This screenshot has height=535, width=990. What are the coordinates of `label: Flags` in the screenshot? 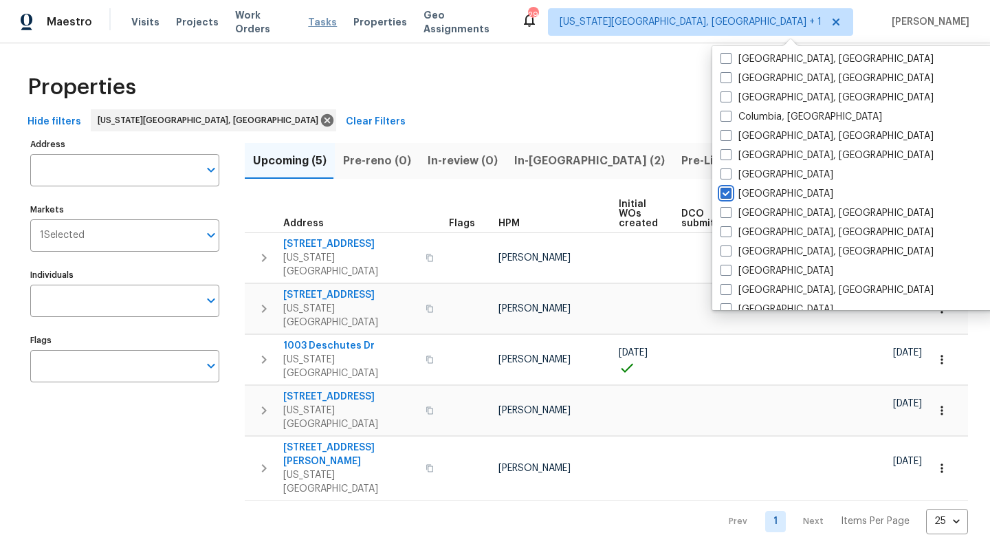 It's located at (124, 340).